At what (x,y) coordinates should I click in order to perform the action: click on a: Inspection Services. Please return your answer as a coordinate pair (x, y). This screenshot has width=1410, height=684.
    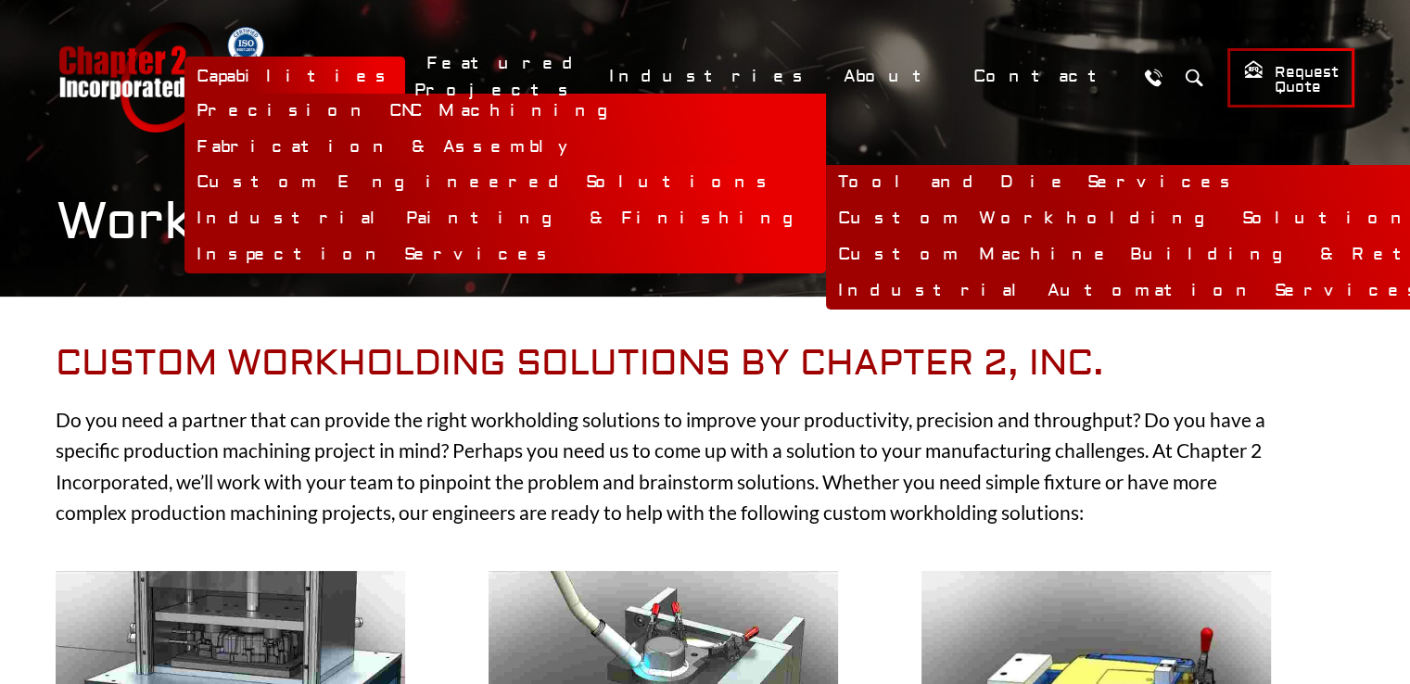
    Looking at the image, I should click on (505, 255).